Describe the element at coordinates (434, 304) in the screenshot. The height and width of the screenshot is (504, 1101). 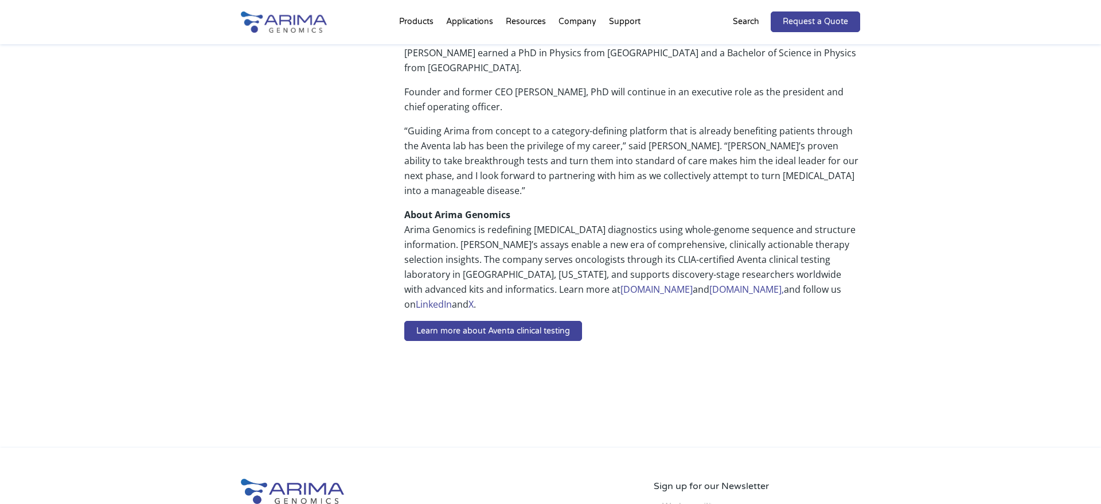
I see `a: LinkedIn` at that location.